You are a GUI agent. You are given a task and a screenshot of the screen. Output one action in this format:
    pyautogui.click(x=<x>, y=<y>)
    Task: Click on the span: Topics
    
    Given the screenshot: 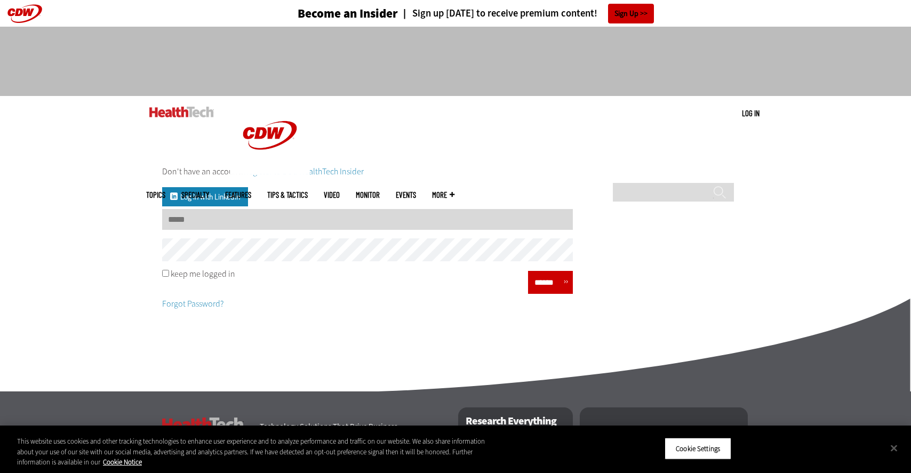 What is the action you would take?
    pyautogui.click(x=156, y=195)
    